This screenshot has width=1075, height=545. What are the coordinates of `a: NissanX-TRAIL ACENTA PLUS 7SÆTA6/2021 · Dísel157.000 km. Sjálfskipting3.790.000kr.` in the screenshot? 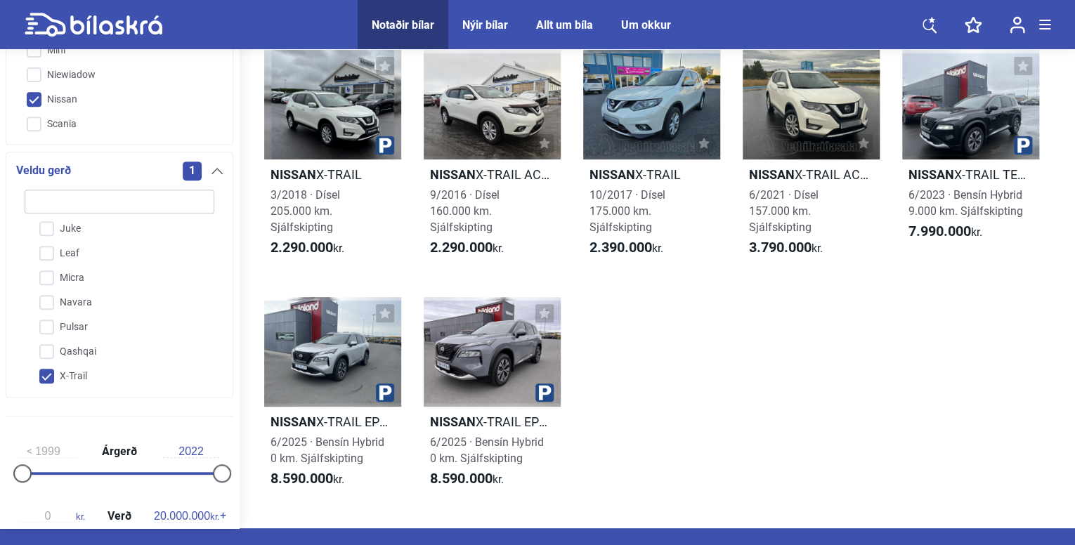 It's located at (811, 160).